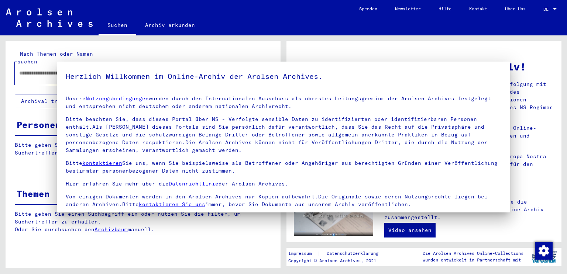 This screenshot has width=567, height=274. Describe the element at coordinates (283, 184) in the screenshot. I see `p: Hier erfahren Sie mehr über die der Arolsen Archives.` at that location.